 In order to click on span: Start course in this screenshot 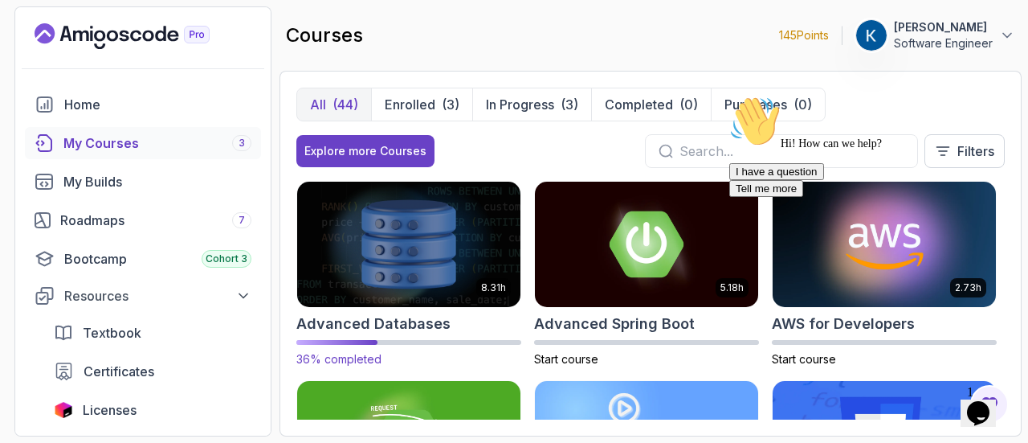, I will do `click(566, 358)`.